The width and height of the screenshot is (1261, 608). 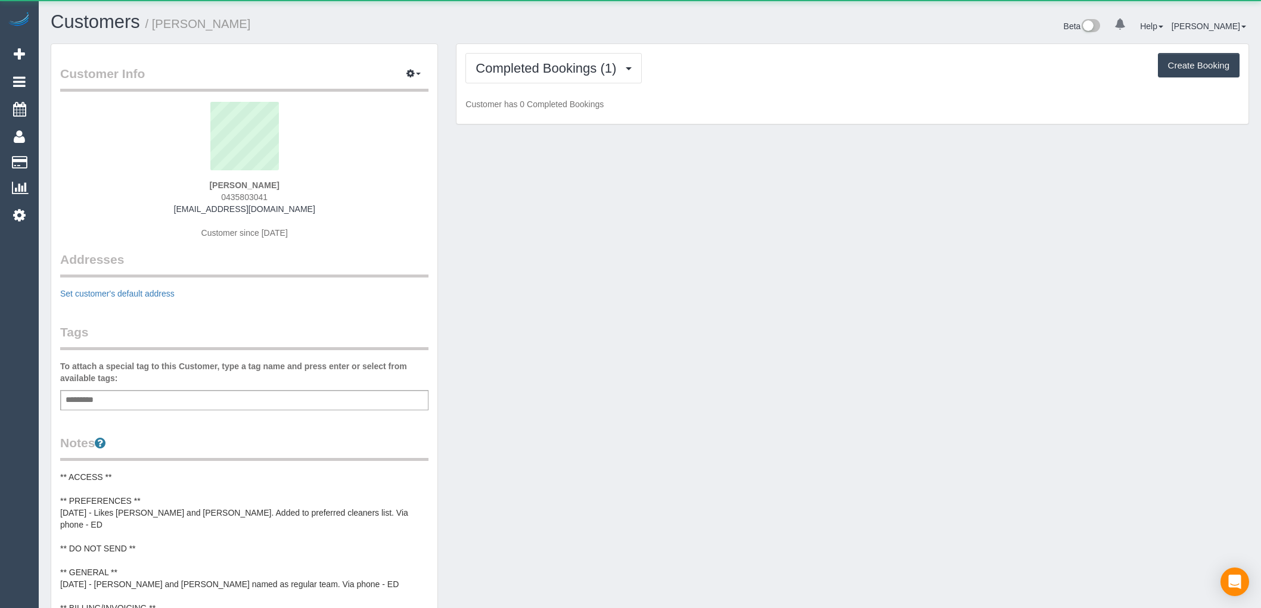 I want to click on legend: Tags, so click(x=244, y=337).